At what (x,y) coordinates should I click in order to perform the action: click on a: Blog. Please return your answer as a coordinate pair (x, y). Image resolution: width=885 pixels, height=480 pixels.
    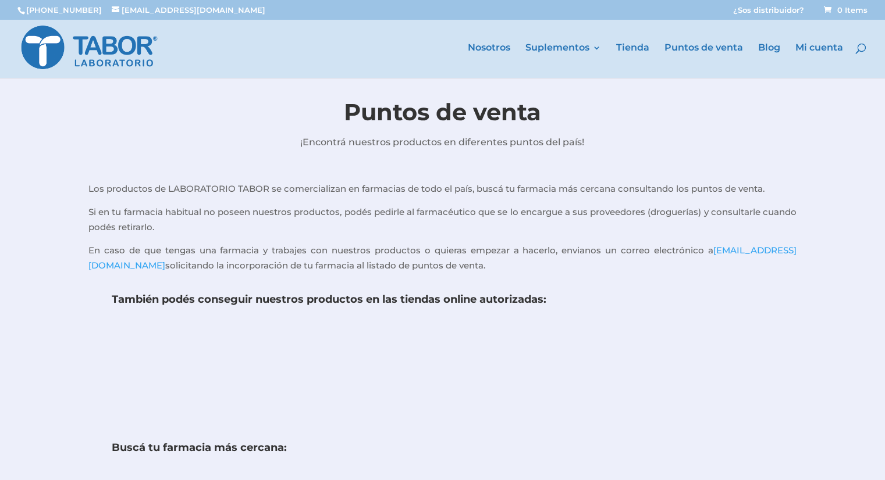
    Looking at the image, I should click on (769, 60).